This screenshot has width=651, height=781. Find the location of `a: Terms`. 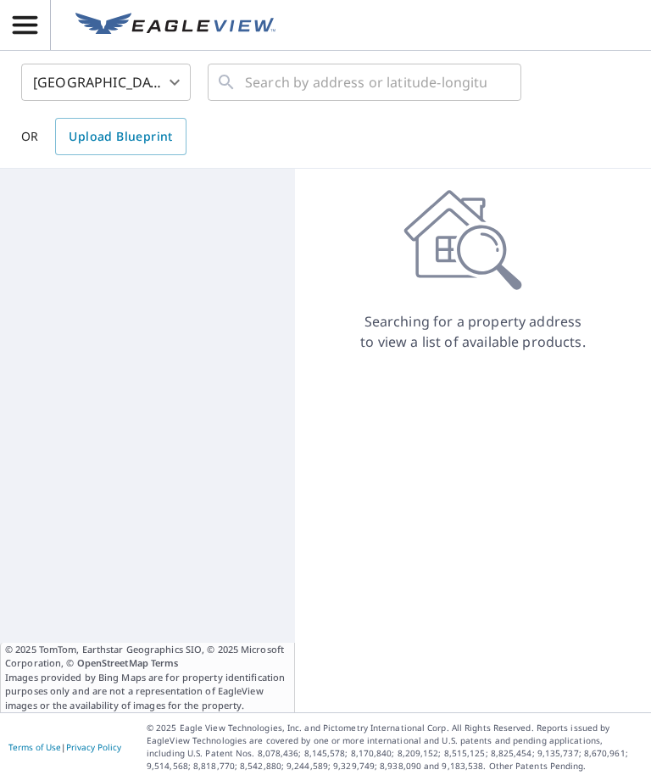

a: Terms is located at coordinates (164, 662).